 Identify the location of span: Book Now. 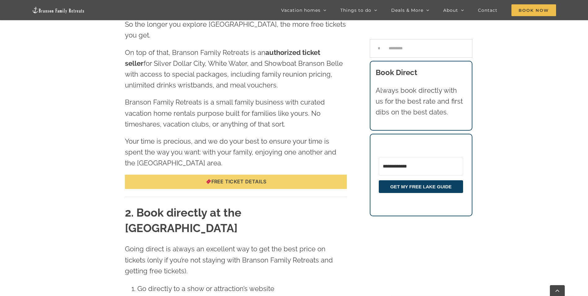
(533, 10).